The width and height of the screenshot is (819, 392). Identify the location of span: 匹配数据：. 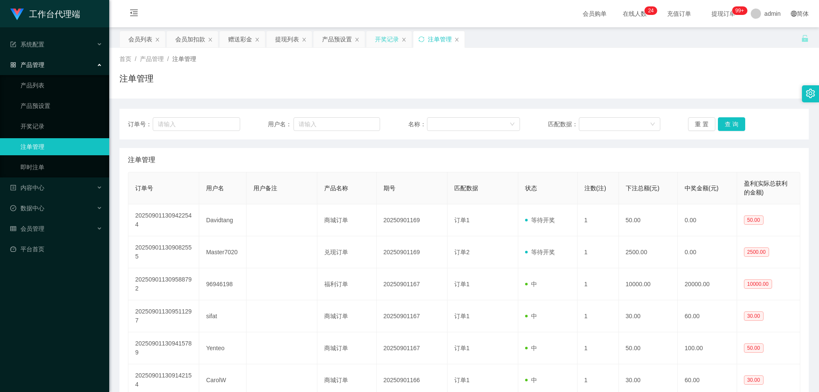
(563, 124).